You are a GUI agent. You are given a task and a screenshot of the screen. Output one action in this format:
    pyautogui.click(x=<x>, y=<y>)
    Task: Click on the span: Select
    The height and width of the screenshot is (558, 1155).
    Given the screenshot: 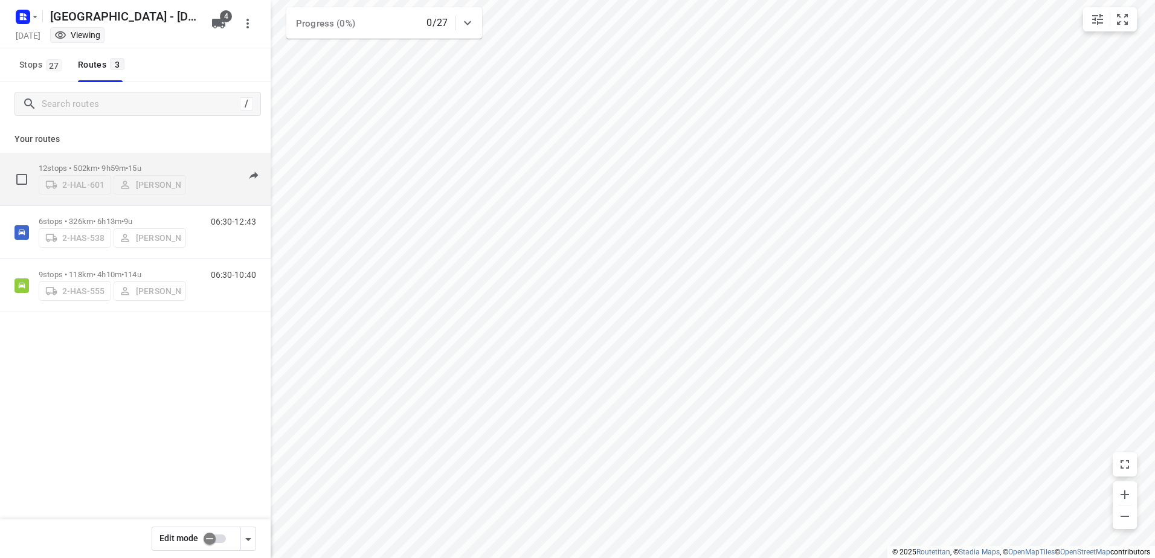 What is the action you would take?
    pyautogui.click(x=22, y=179)
    